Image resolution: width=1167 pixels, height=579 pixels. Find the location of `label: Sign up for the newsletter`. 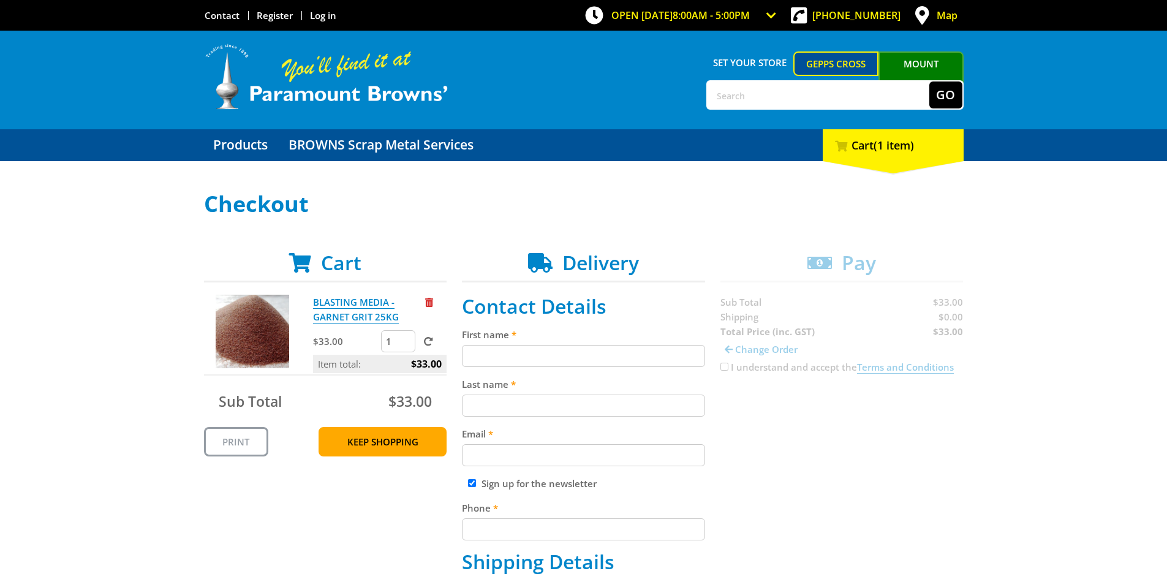

label: Sign up for the newsletter is located at coordinates (539, 484).